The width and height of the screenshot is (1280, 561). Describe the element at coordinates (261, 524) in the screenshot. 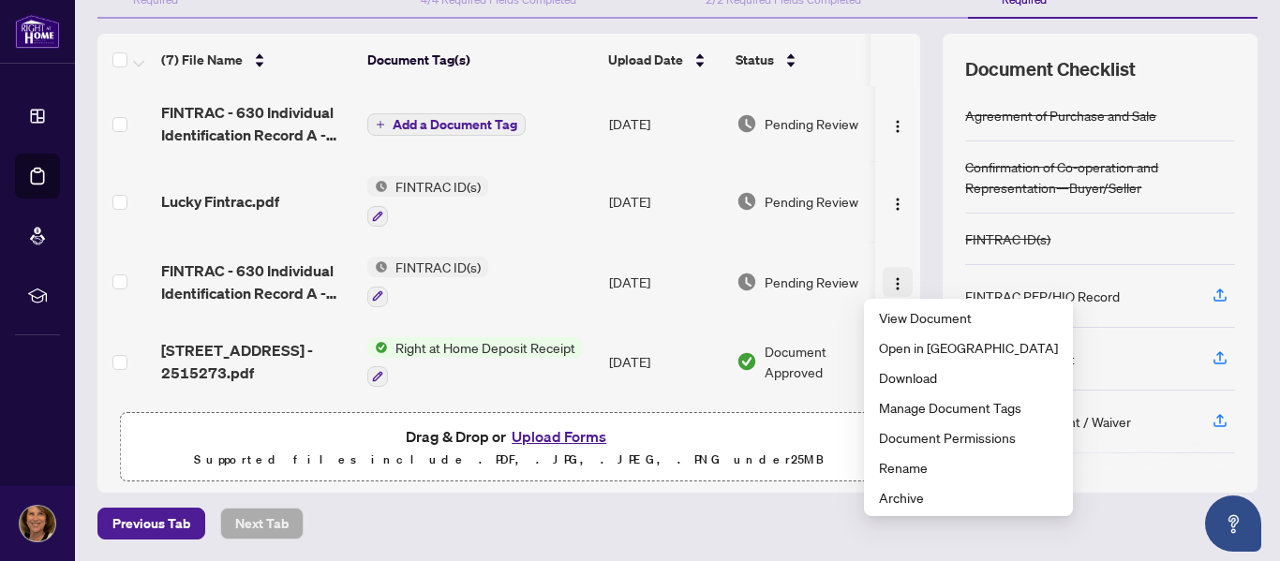

I see `button: Next Tab` at that location.